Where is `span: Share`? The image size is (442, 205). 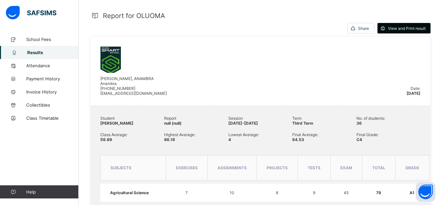 span: Share is located at coordinates (363, 28).